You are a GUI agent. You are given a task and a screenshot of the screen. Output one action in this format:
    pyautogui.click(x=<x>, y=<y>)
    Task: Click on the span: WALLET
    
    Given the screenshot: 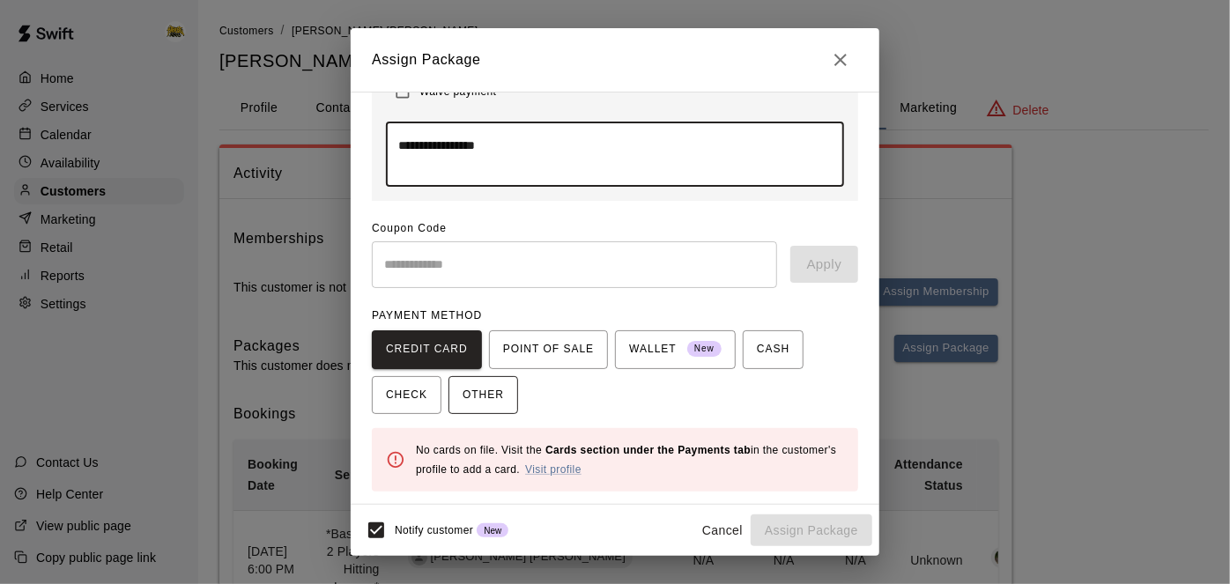 What is the action you would take?
    pyautogui.click(x=675, y=350)
    